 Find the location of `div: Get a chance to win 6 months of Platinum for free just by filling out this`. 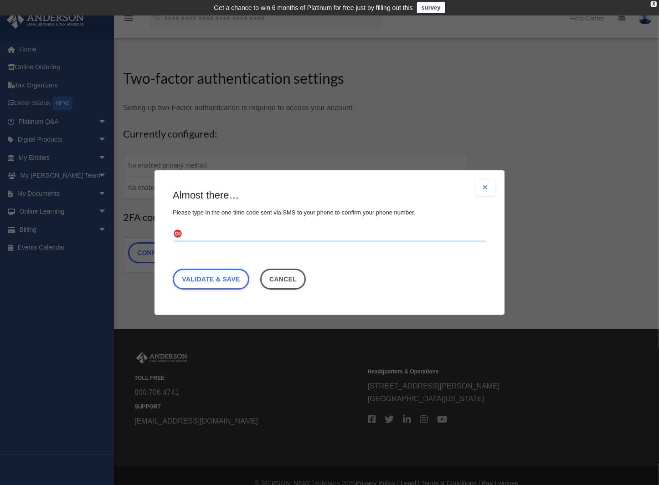

div: Get a chance to win 6 months of Platinum for free just by filling out this is located at coordinates (313, 8).